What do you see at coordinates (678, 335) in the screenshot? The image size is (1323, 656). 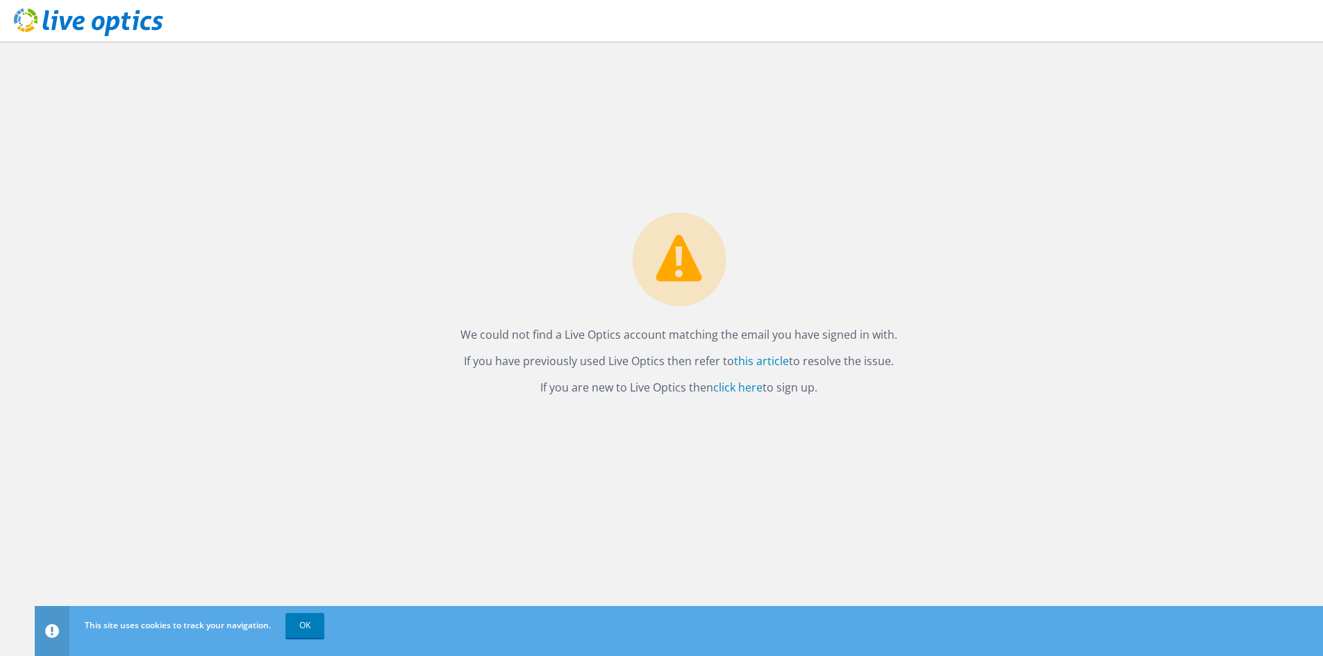 I see `p: We could not find a Live Optics account matching the email you have signed in with.` at bounding box center [678, 335].